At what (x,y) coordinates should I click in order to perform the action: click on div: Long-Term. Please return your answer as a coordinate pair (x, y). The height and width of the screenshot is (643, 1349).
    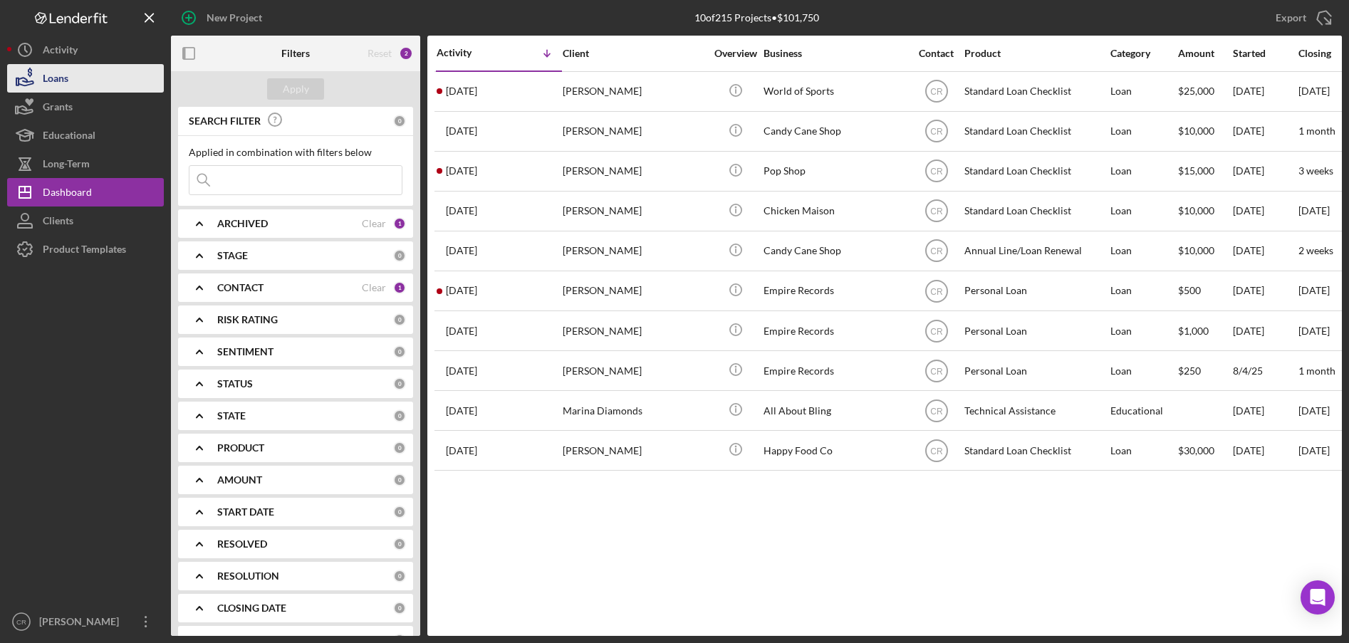
    Looking at the image, I should click on (66, 165).